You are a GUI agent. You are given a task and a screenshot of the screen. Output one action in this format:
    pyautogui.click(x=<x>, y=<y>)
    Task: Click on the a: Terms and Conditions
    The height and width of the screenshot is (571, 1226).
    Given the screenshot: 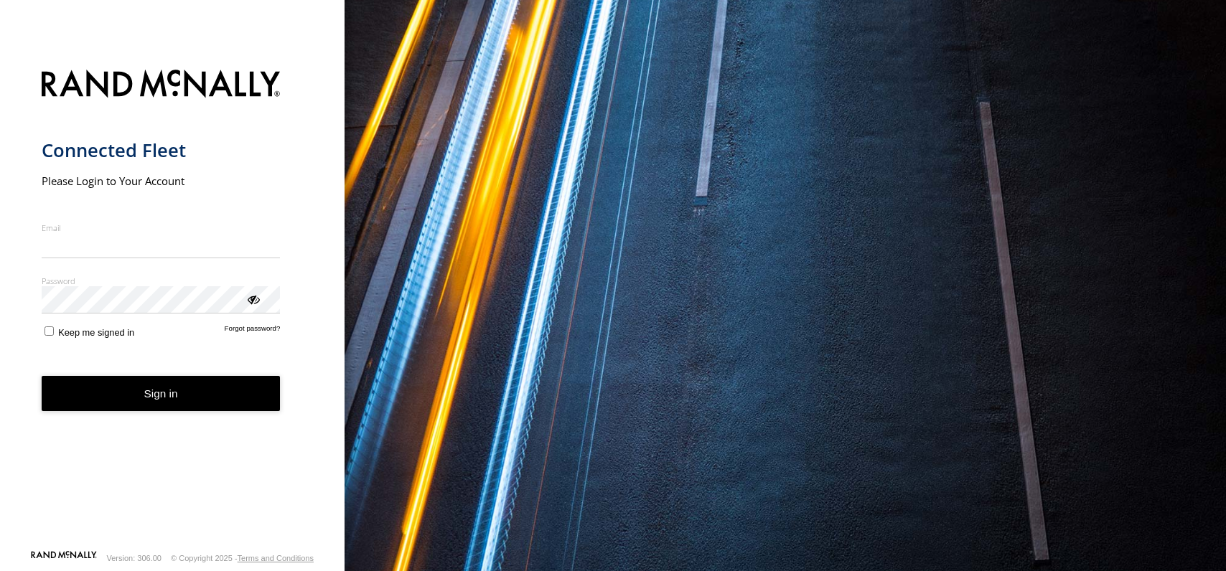 What is the action you would take?
    pyautogui.click(x=276, y=558)
    